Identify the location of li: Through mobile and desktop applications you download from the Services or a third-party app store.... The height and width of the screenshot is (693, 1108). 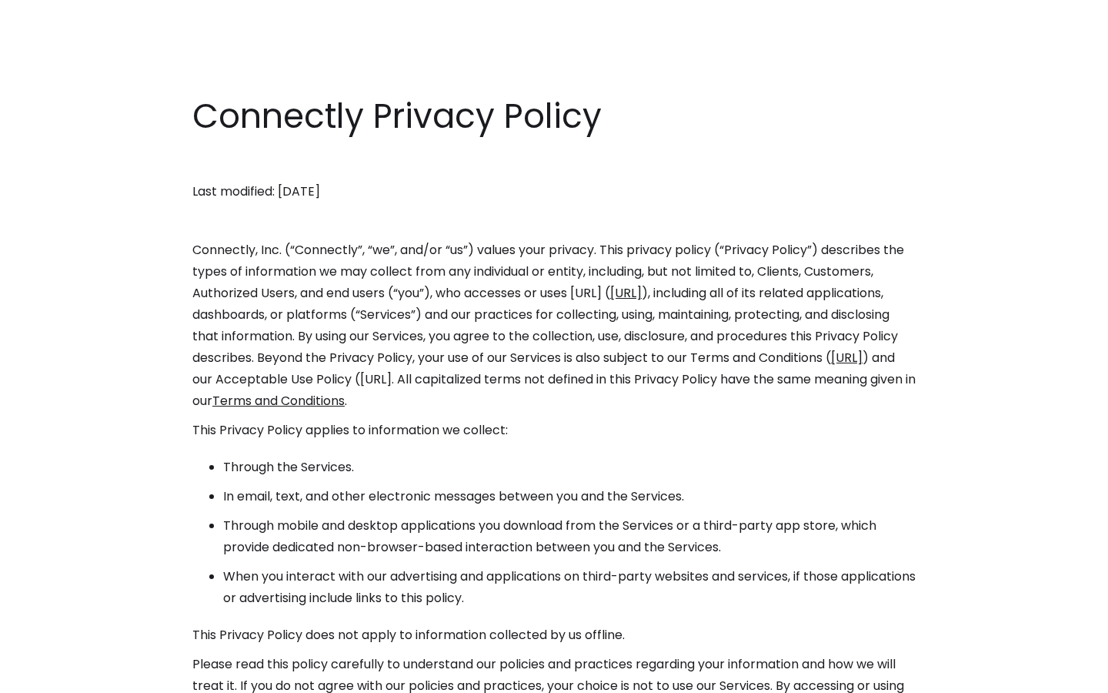
(570, 536).